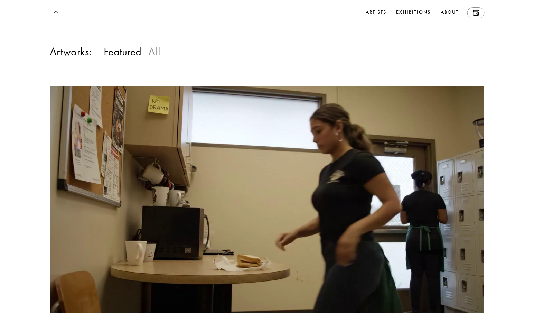 This screenshot has height=313, width=534. Describe the element at coordinates (154, 52) in the screenshot. I see `h3: All` at that location.